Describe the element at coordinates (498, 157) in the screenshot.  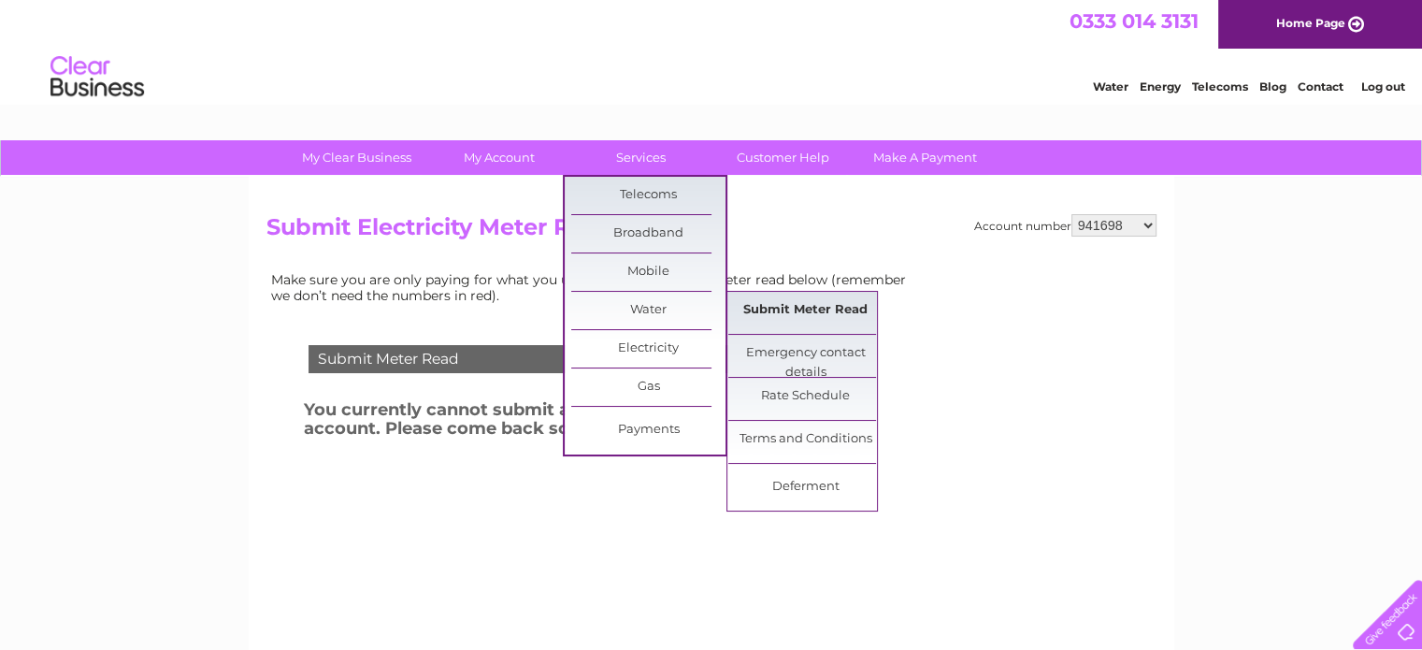
I see `a: My Account` at that location.